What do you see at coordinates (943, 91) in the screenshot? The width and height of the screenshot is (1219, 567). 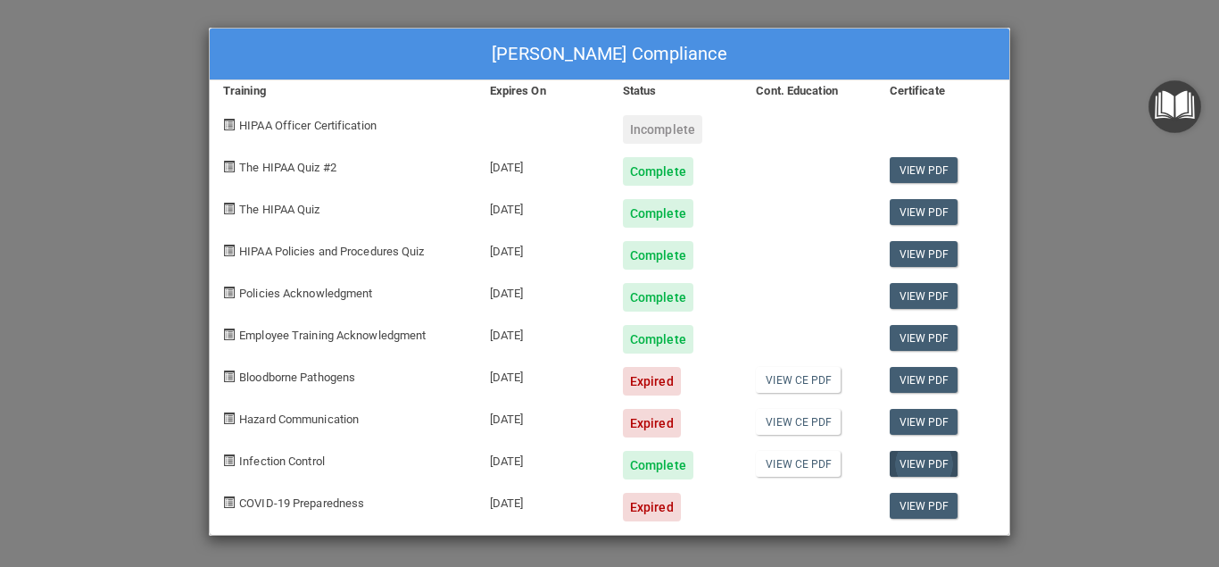 I see `div: Certificate` at bounding box center [943, 91].